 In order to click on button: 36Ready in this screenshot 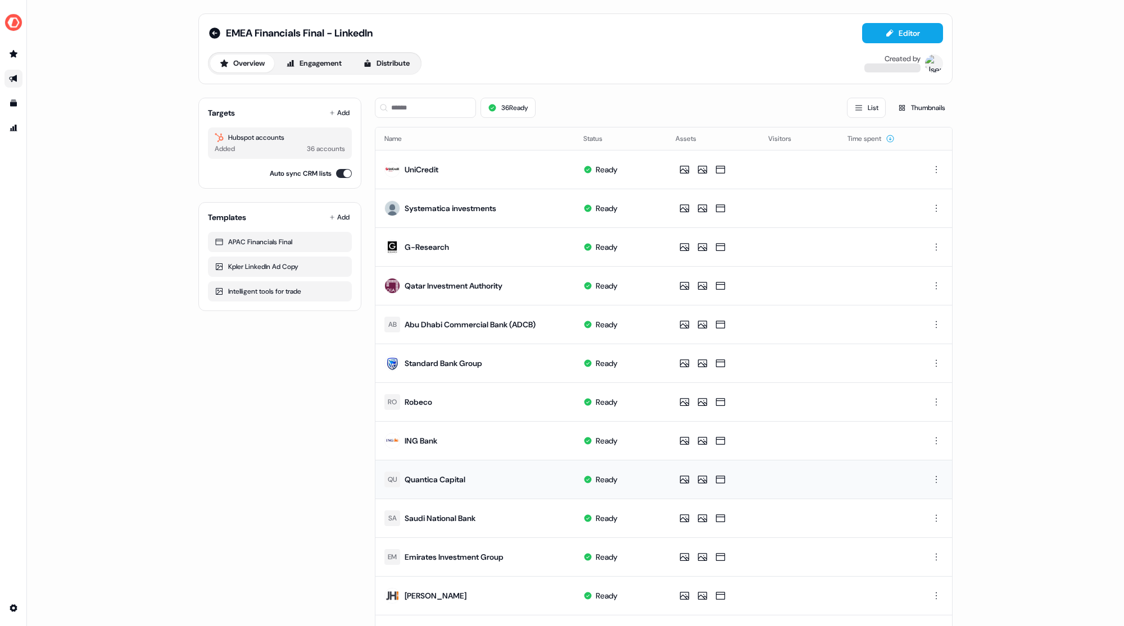, I will do `click(508, 108)`.